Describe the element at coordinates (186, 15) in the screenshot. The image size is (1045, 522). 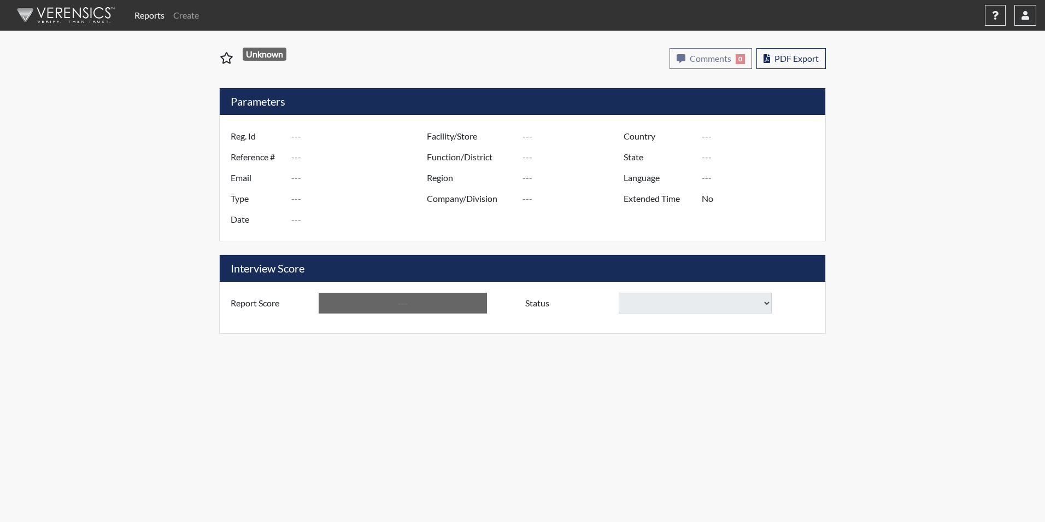
I see `a: Create` at that location.